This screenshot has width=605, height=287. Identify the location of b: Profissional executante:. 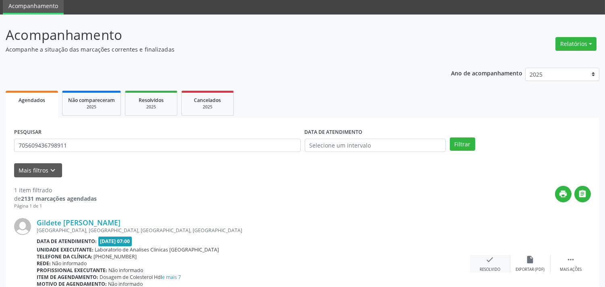
(72, 270).